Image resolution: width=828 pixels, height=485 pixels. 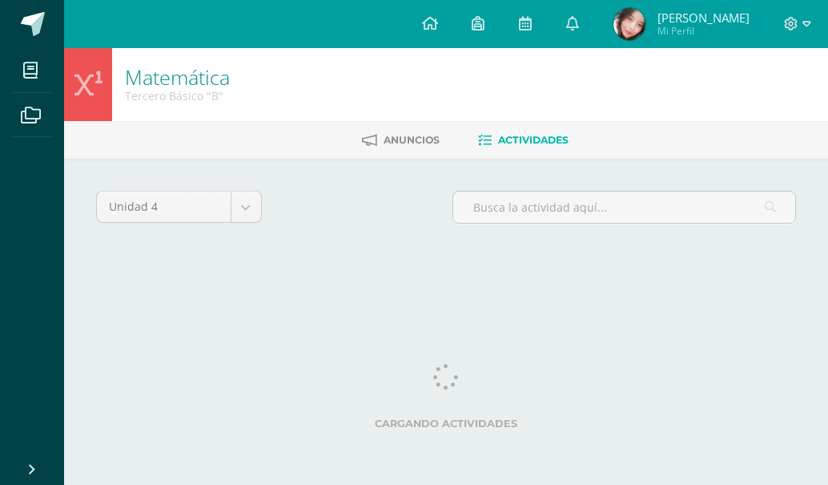 I want to click on label: Cargando actividades, so click(x=446, y=423).